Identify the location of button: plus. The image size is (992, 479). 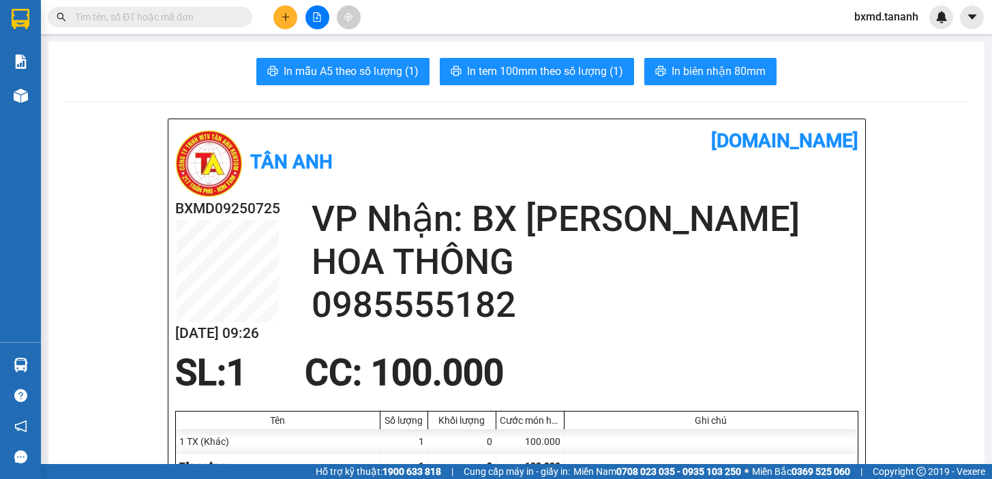
(285, 17).